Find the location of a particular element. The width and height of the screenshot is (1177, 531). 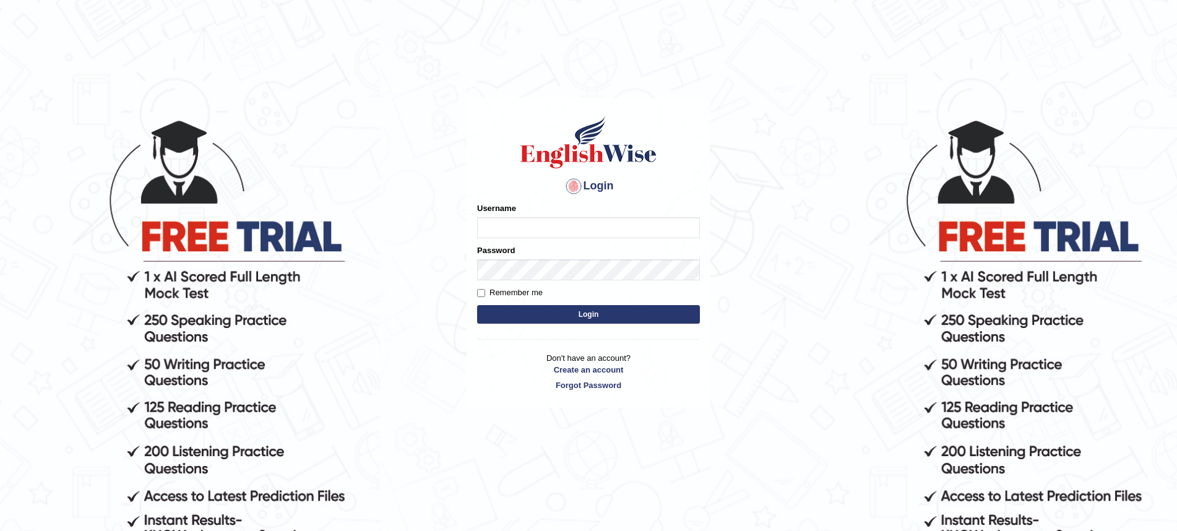

h4: Login is located at coordinates (588, 186).